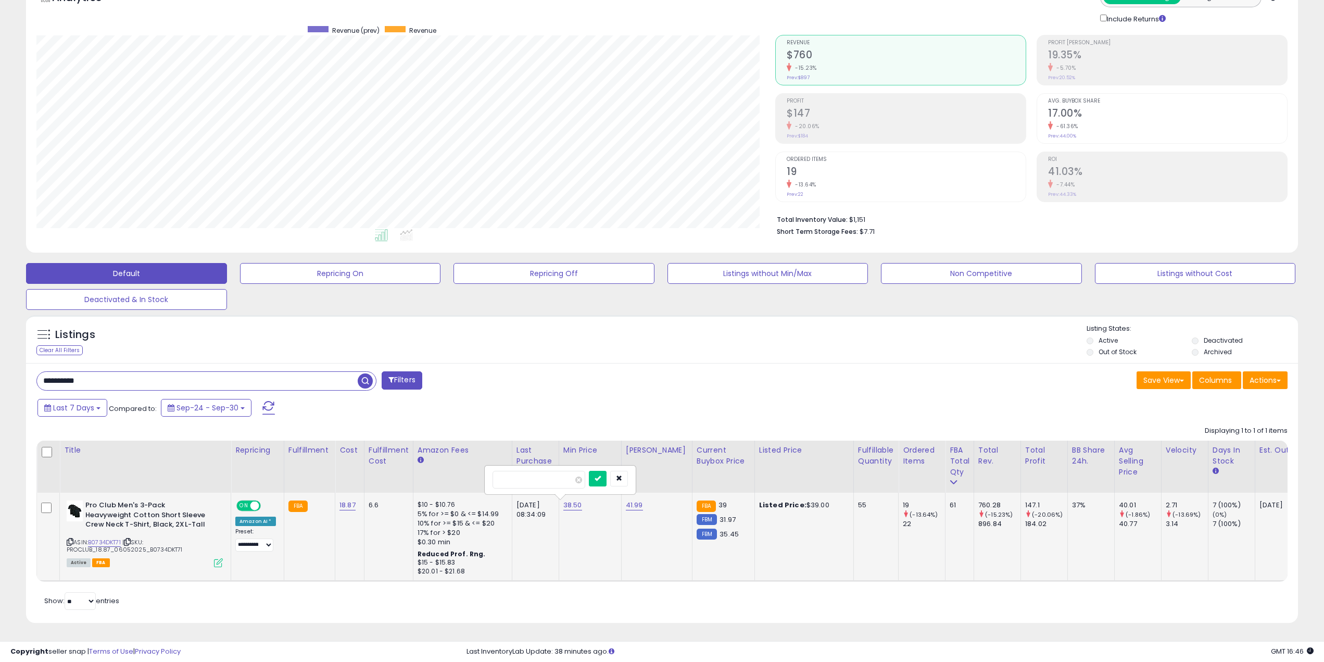 Image resolution: width=1324 pixels, height=662 pixels. Describe the element at coordinates (812, 219) in the screenshot. I see `b: Total Inventory Value:` at that location.